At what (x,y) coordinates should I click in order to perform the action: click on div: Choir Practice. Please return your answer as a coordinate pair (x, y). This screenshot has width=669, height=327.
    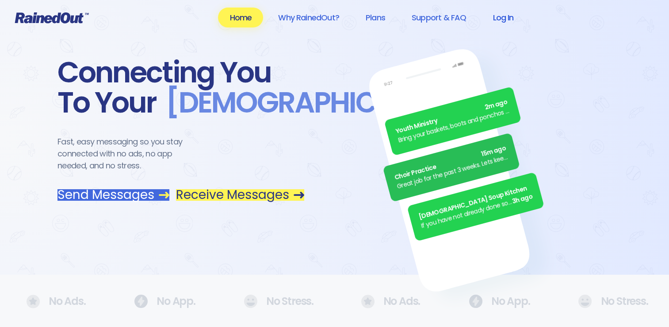
    Looking at the image, I should click on (450, 163).